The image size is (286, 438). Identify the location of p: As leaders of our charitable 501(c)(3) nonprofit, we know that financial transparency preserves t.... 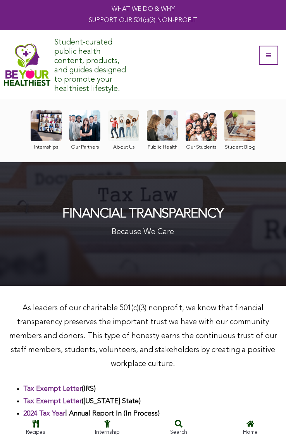
(143, 336).